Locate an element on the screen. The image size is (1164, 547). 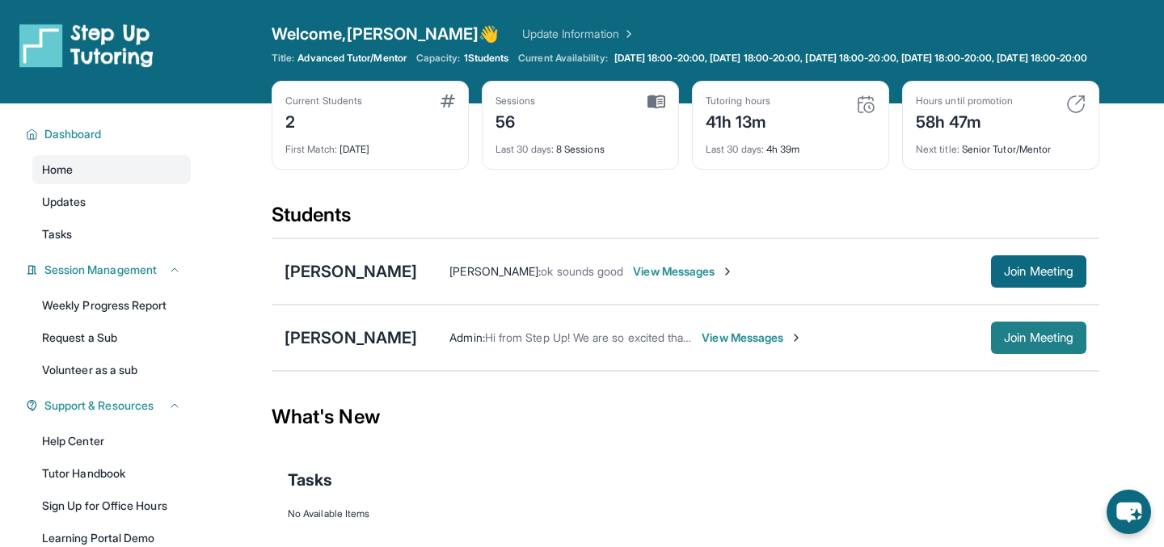
div: 41h 13m is located at coordinates (738, 120).